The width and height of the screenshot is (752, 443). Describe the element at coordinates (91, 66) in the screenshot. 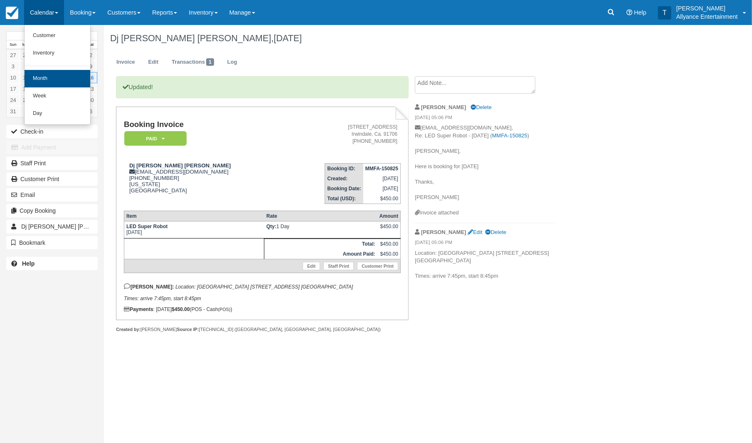

I see `a: 9` at that location.